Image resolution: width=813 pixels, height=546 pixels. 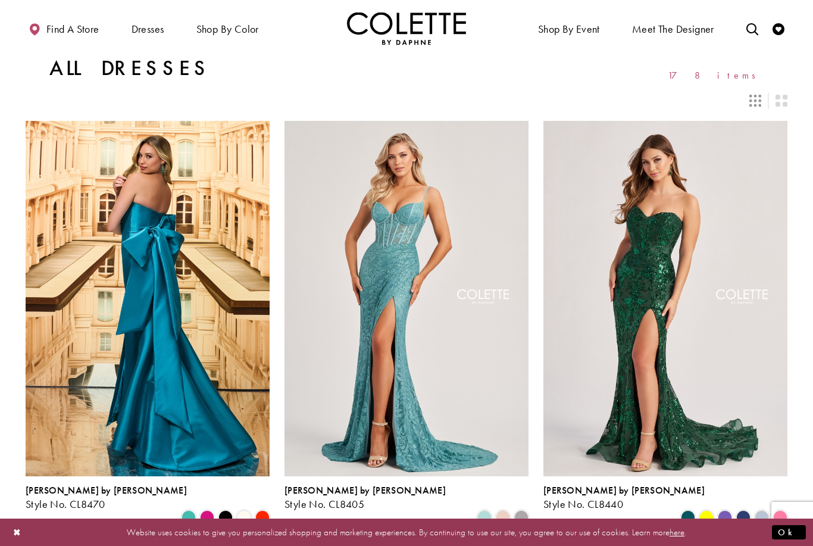 I want to click on a: Toggle search, so click(x=752, y=28).